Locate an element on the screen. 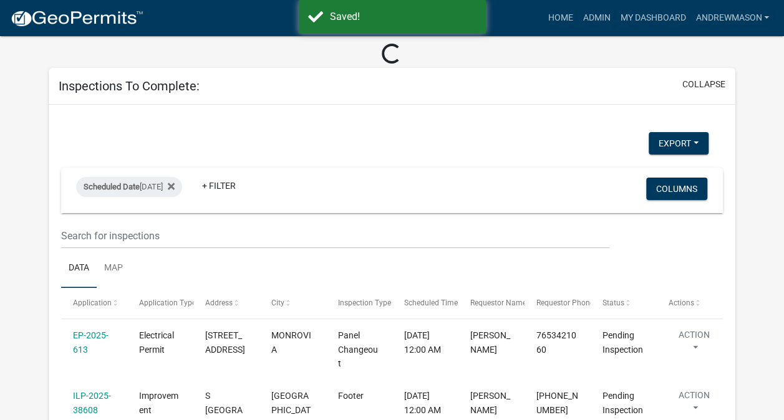  span: Electrical Permit is located at coordinates (157, 342).